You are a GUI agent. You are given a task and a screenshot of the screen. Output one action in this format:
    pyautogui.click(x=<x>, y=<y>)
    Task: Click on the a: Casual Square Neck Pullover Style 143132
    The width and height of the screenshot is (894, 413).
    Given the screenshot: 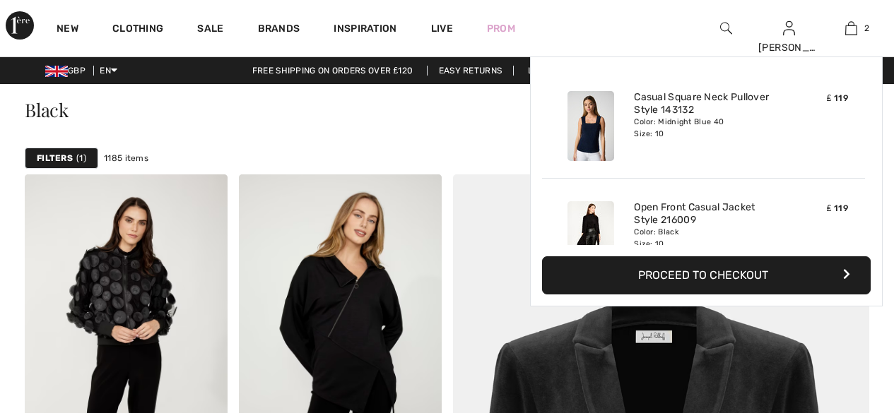 What is the action you would take?
    pyautogui.click(x=703, y=104)
    